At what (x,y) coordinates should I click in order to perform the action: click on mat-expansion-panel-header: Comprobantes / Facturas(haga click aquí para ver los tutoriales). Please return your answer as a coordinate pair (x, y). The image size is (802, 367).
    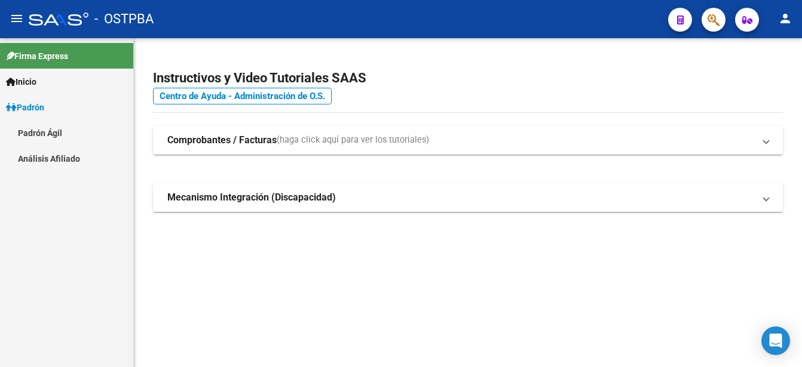
    Looking at the image, I should click on (468, 140).